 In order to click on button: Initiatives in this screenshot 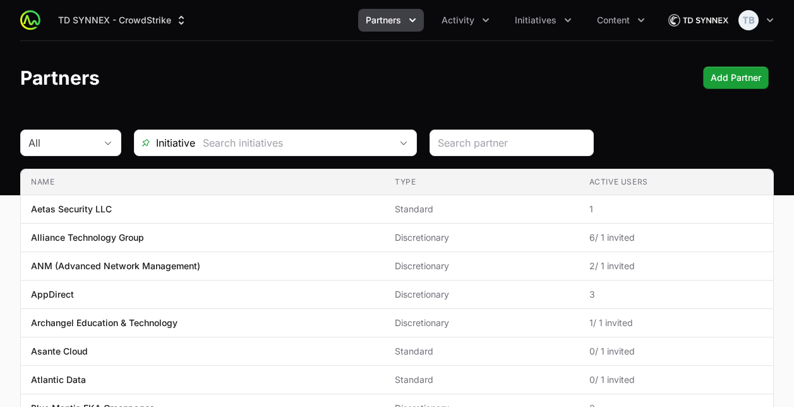, I will do `click(543, 20)`.